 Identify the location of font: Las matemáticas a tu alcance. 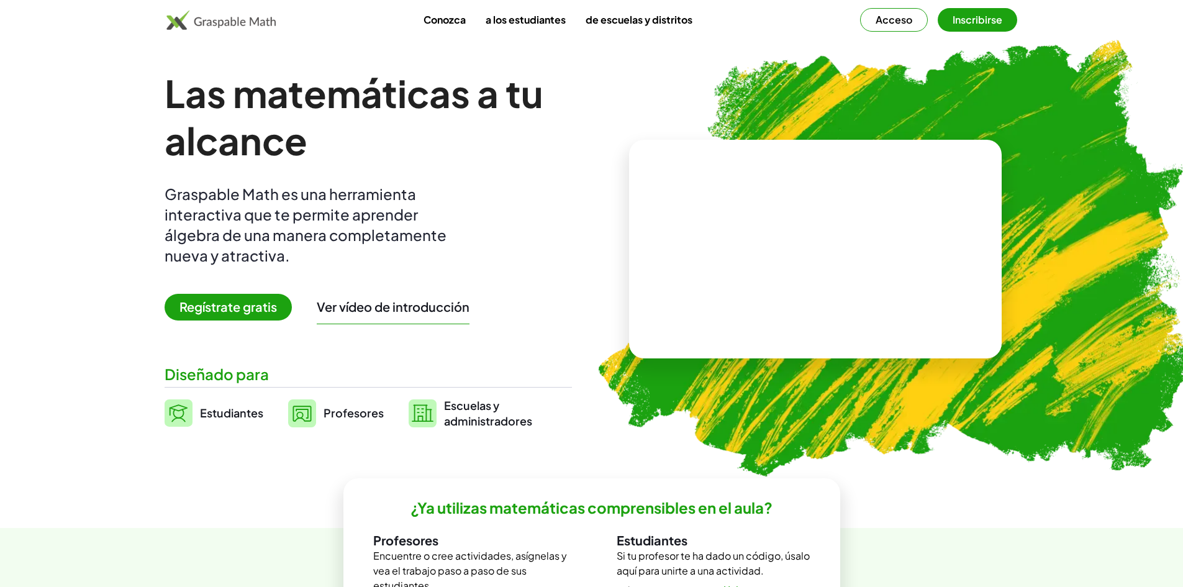
(354, 116).